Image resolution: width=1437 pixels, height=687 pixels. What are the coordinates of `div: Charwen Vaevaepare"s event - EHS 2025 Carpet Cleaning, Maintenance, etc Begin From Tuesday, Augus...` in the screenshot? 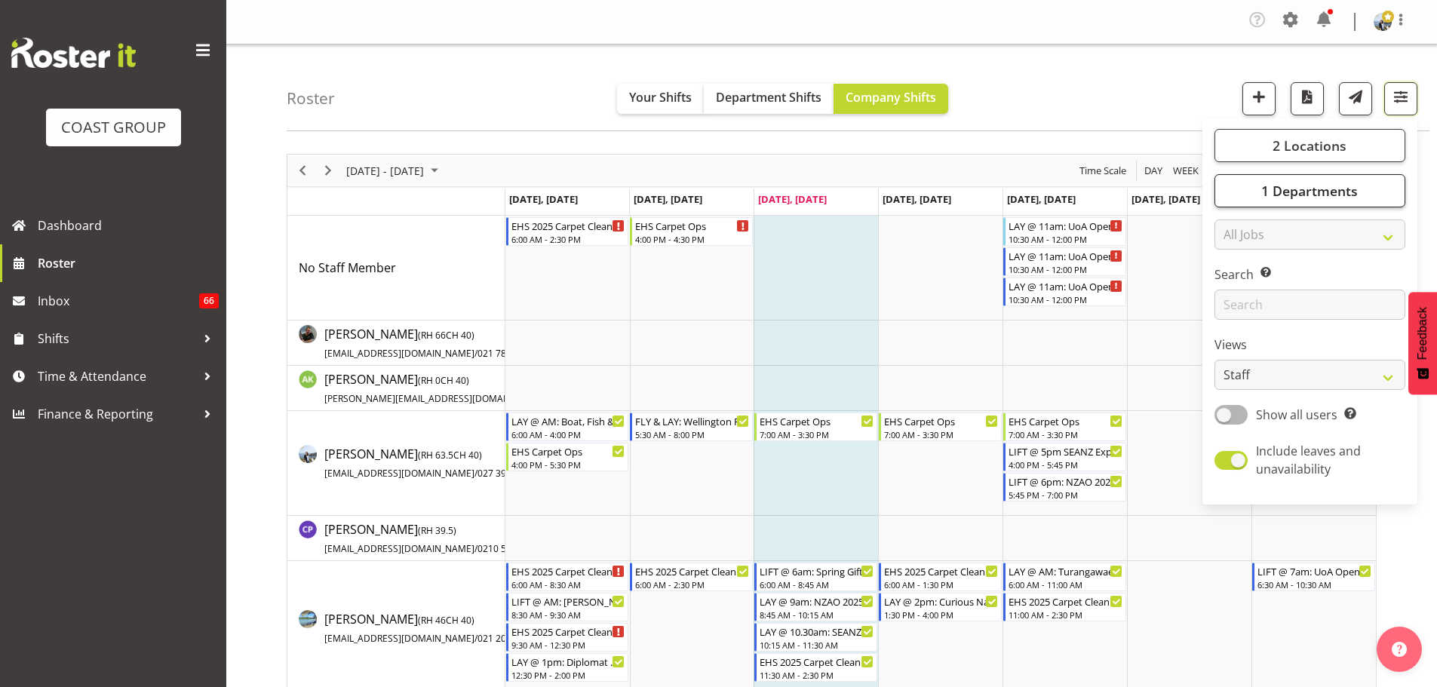 It's located at (691, 577).